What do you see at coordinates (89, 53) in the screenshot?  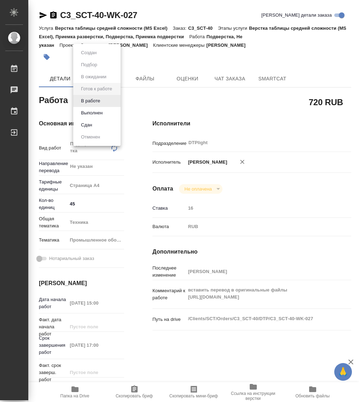 I see `button: Создан` at bounding box center [89, 53].